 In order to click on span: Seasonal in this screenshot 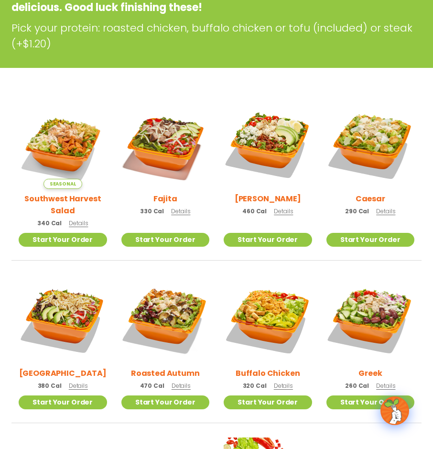, I will do `click(63, 184)`.